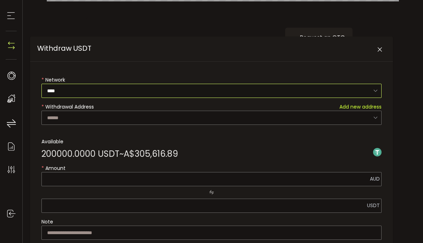 This screenshot has width=423, height=243. Describe the element at coordinates (361, 107) in the screenshot. I see `span: Add new address` at that location.